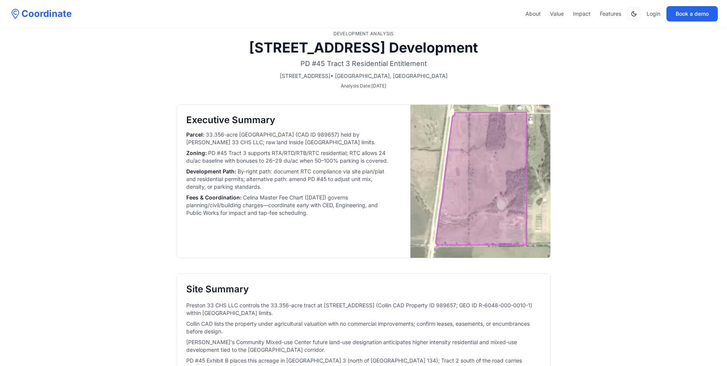  I want to click on h2: Executive Summary, so click(289, 120).